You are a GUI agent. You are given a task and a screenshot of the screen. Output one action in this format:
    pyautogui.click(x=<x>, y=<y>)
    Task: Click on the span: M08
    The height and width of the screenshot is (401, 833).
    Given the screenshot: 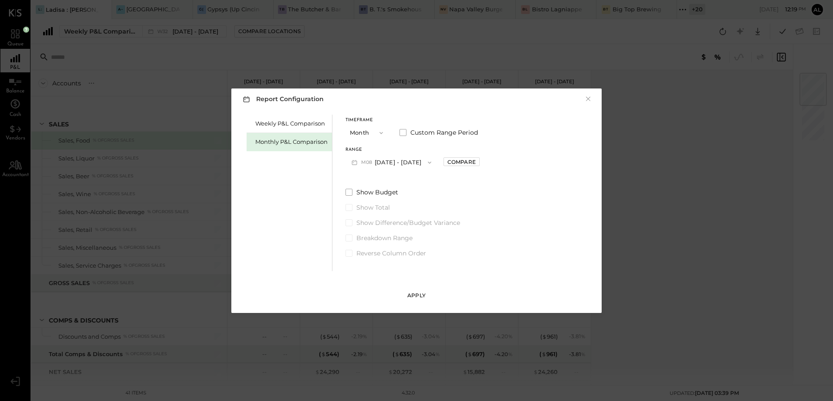 What is the action you would take?
    pyautogui.click(x=368, y=163)
    